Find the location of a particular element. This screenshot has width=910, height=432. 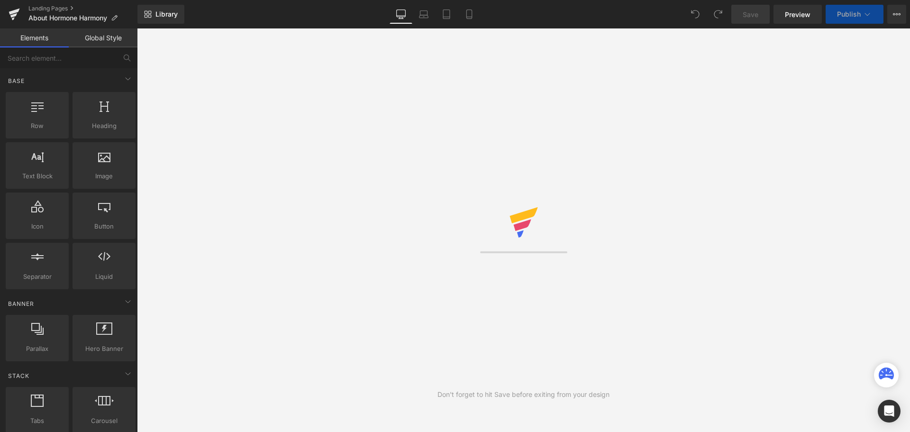

a: Global Style is located at coordinates (103, 38).